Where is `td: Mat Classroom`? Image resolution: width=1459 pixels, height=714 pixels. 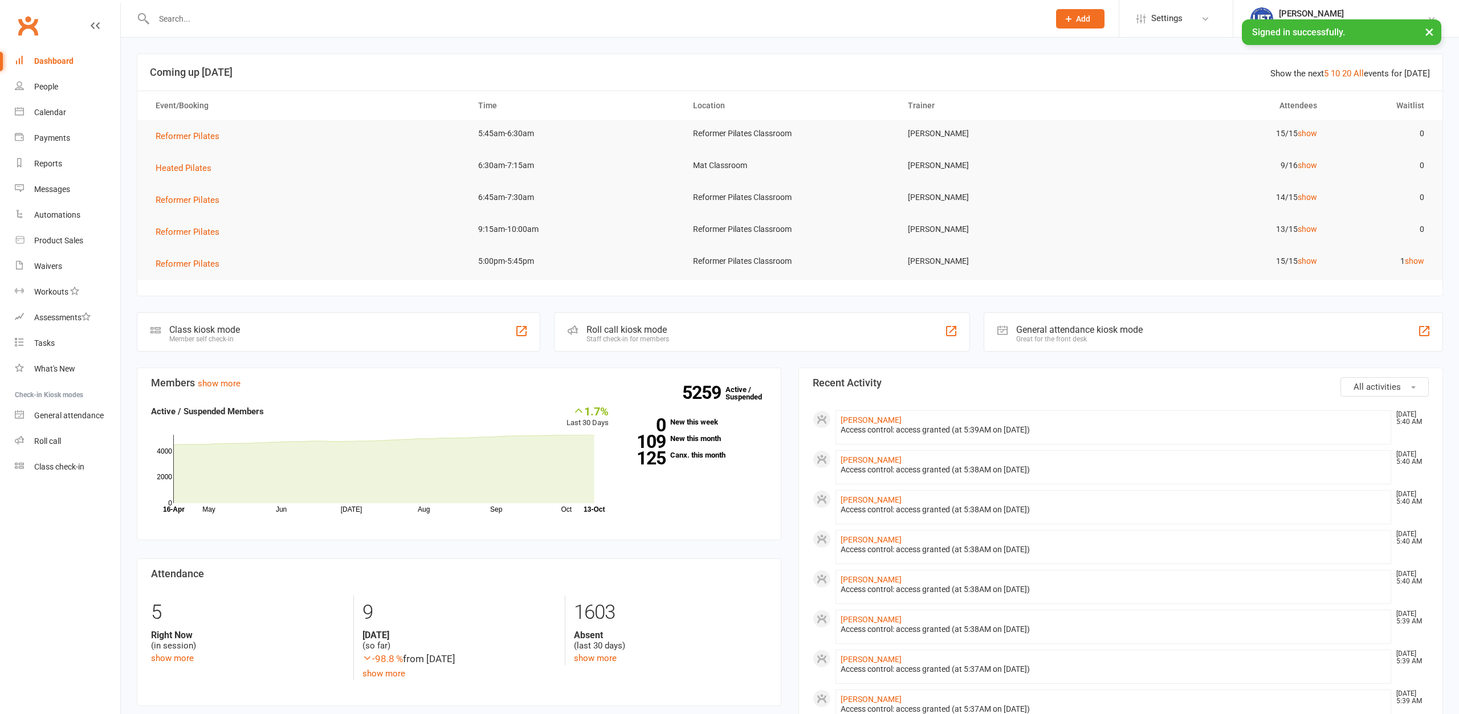
td: Mat Classroom is located at coordinates (790, 165).